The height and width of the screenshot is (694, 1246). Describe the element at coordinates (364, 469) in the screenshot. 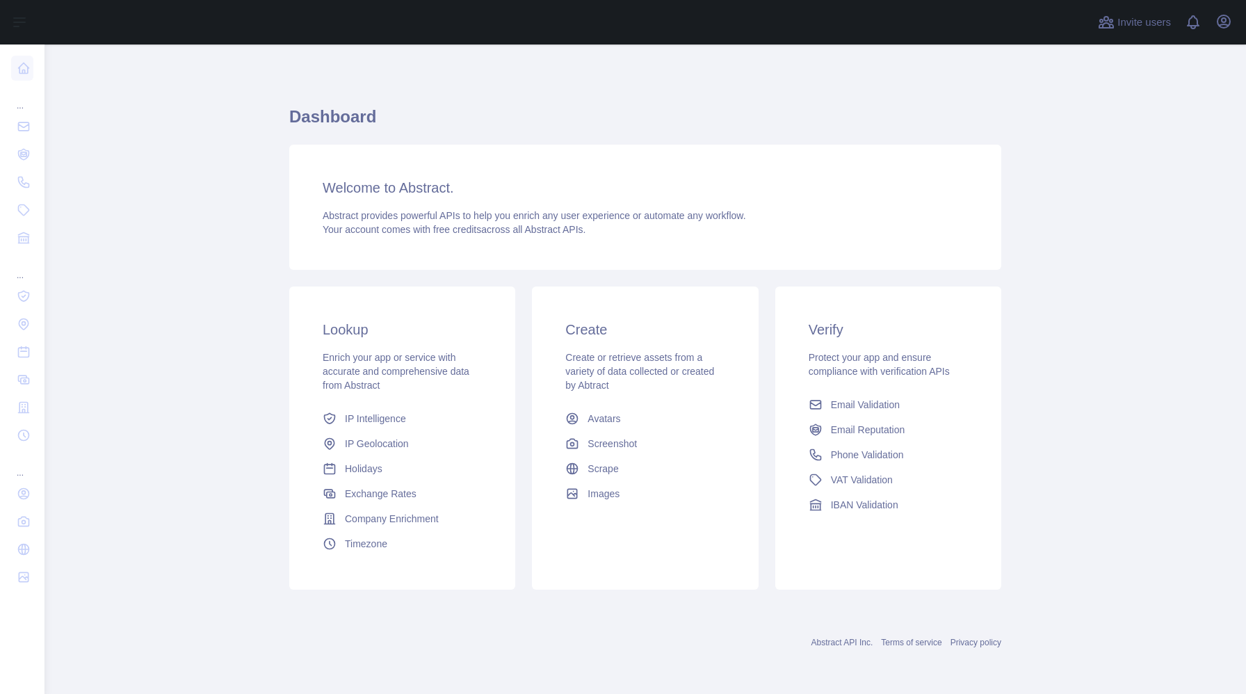

I see `span: Holidays` at that location.